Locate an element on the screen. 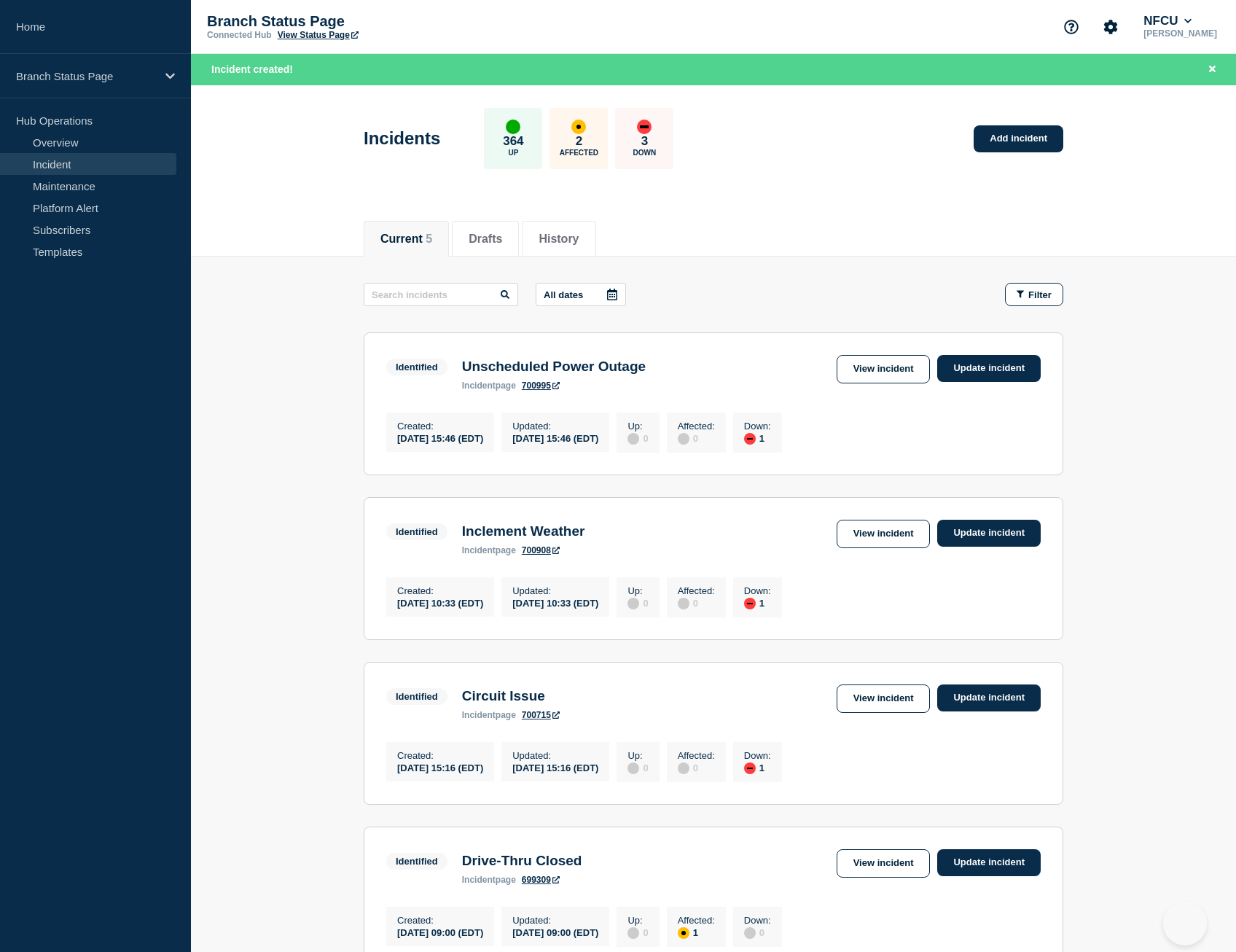 The image size is (1236, 952). button: Drafts is located at coordinates (485, 239).